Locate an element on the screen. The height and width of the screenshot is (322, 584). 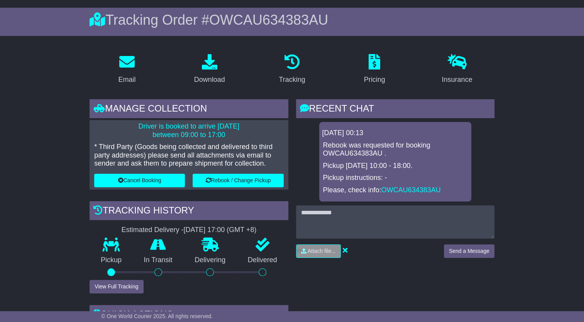
a: OWCAU634383AU is located at coordinates (411, 190).